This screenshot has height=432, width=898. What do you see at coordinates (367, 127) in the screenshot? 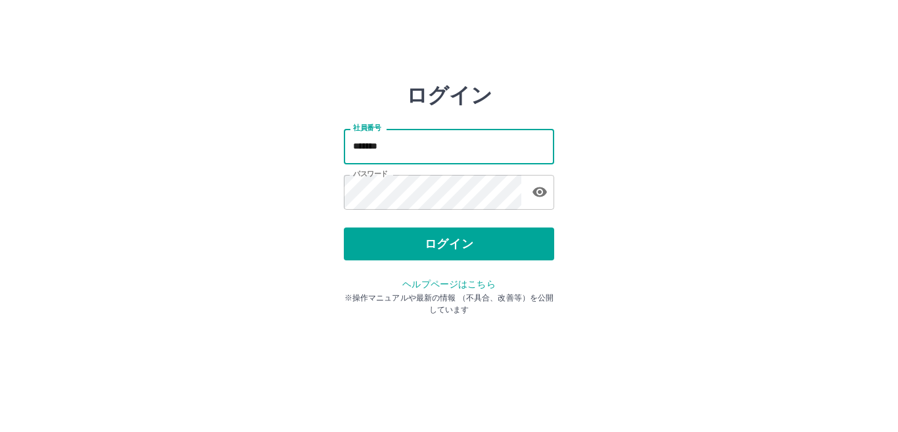
I see `label: 社員番号` at bounding box center [367, 127].